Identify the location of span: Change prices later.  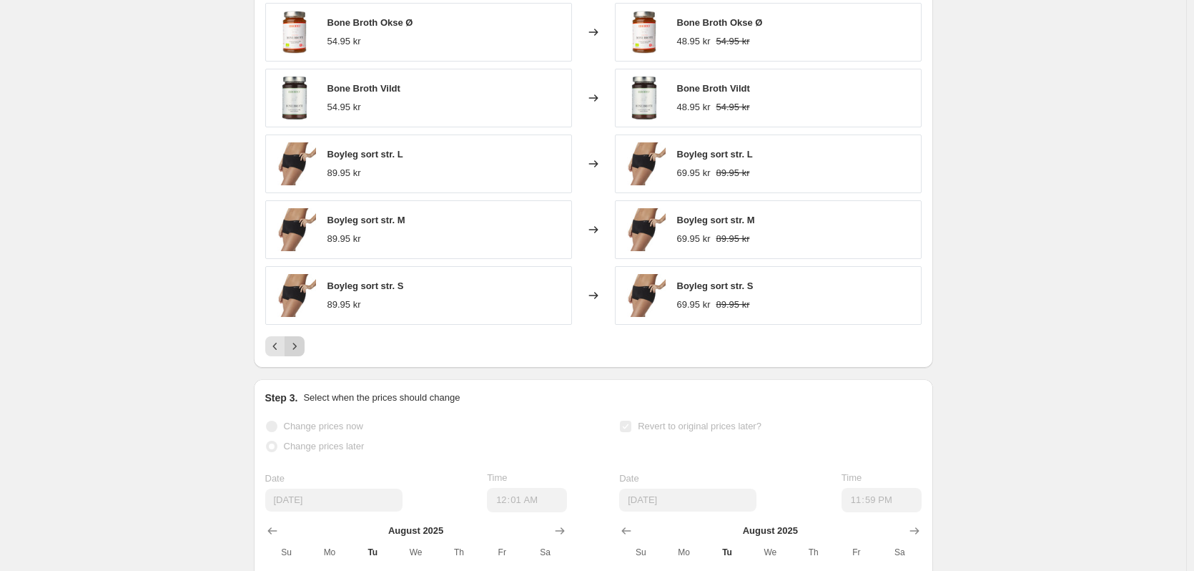
(324, 446).